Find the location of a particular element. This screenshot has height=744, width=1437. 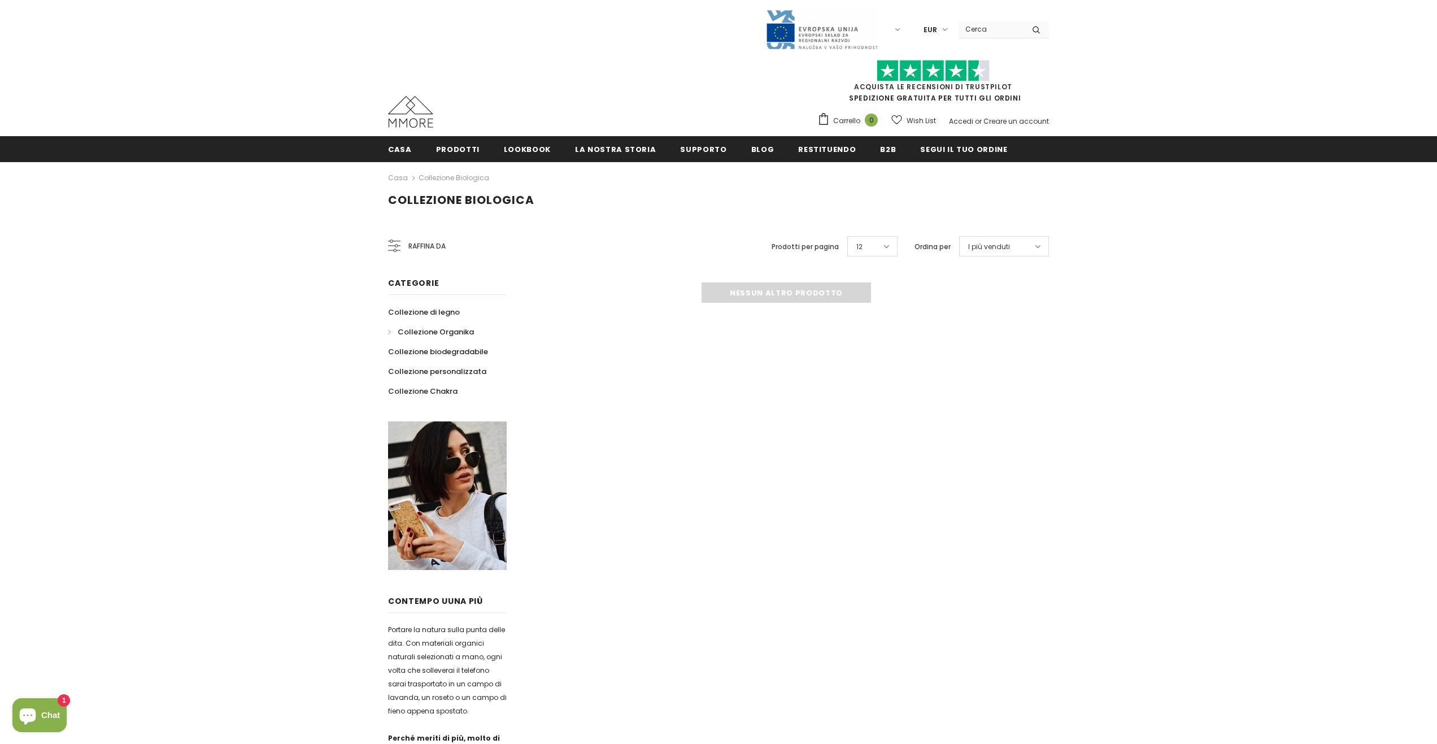

span: Collezione Chakra is located at coordinates (423, 391).